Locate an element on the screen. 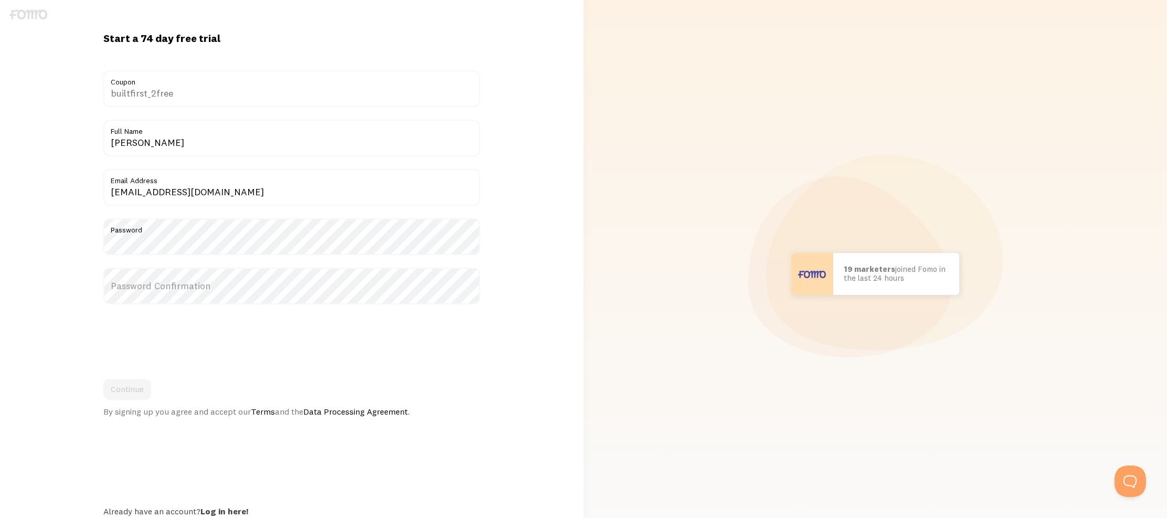  img: User avatar is located at coordinates (812, 274).